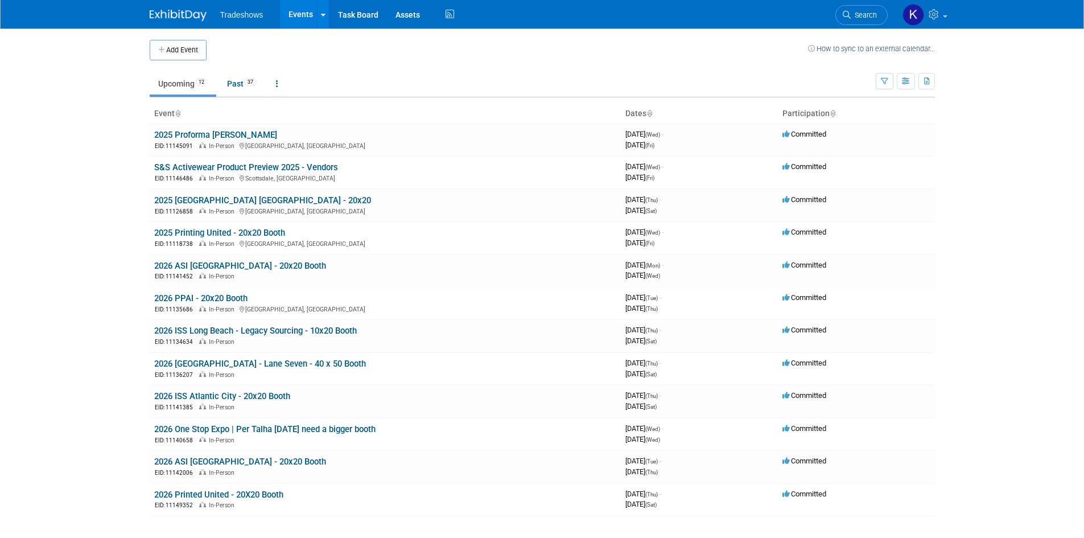 This screenshot has height=538, width=1084. What do you see at coordinates (385, 114) in the screenshot?
I see `th: Event` at bounding box center [385, 114].